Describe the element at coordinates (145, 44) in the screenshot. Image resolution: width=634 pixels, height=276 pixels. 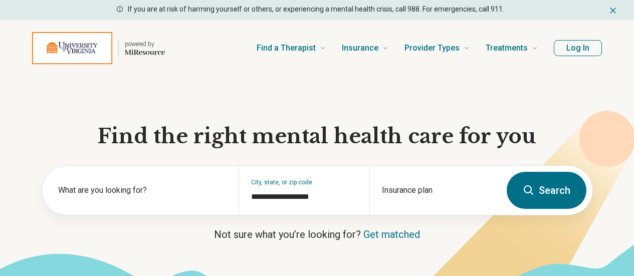
I see `p: powered by` at that location.